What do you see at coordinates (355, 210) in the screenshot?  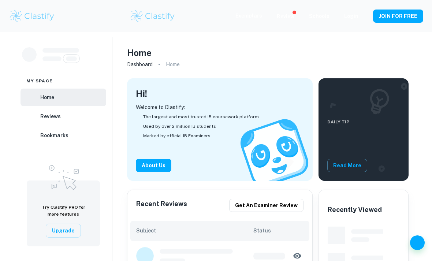 I see `h6: Recently Viewed` at bounding box center [355, 210].